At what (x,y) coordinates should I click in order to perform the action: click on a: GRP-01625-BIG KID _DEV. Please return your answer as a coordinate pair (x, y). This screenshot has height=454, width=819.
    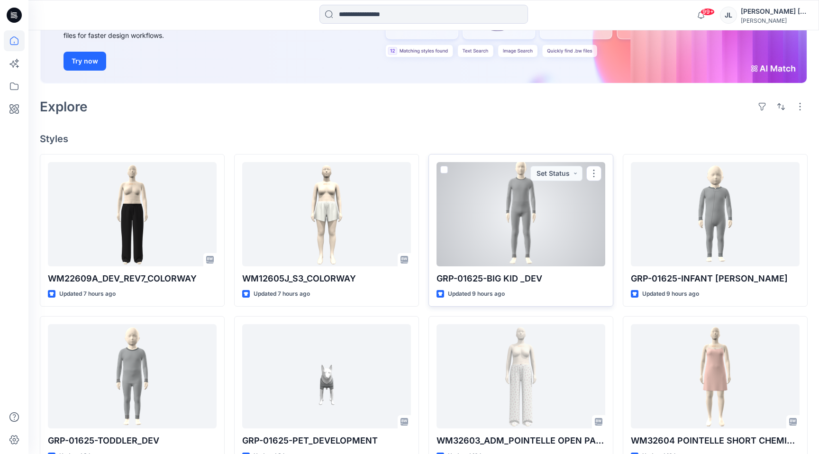
    Looking at the image, I should click on (521, 214).